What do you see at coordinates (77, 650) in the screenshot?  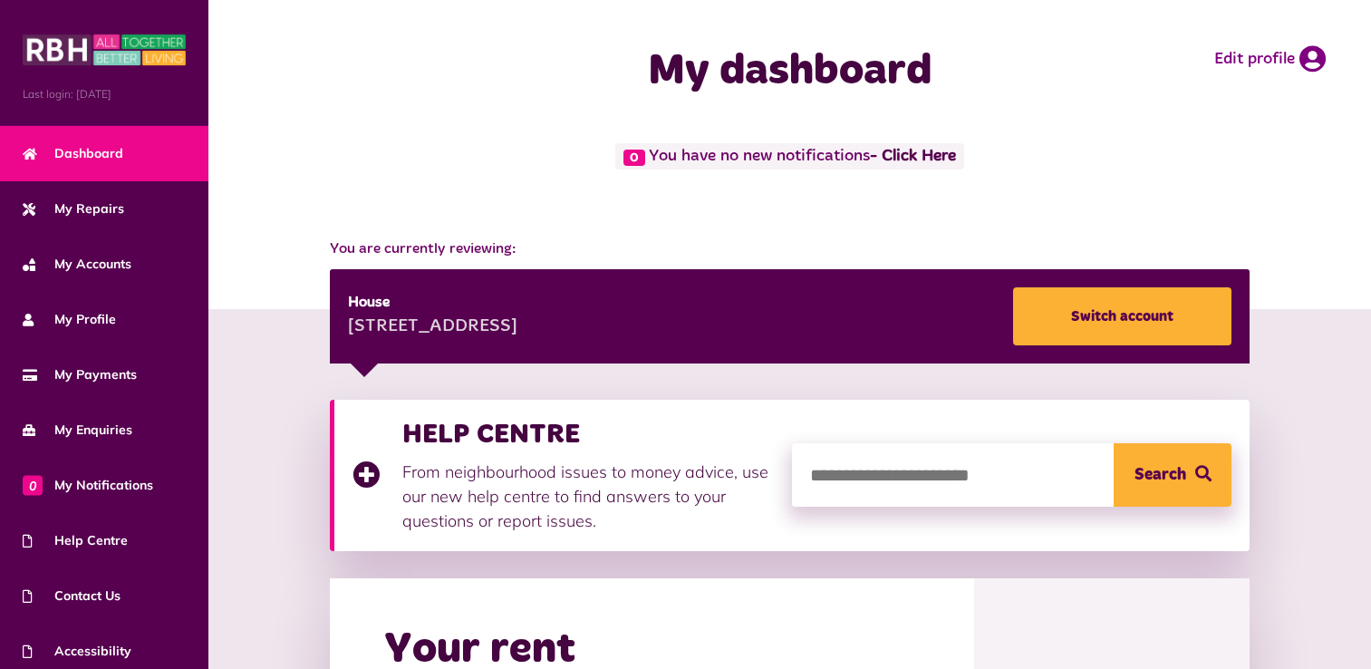 I see `span: Accessibility` at bounding box center [77, 650].